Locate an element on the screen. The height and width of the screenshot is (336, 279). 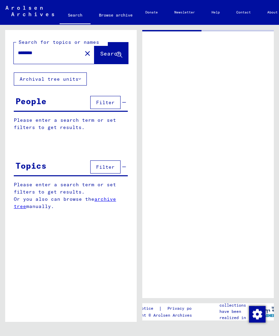
a: Privacy policy is located at coordinates (186, 308).